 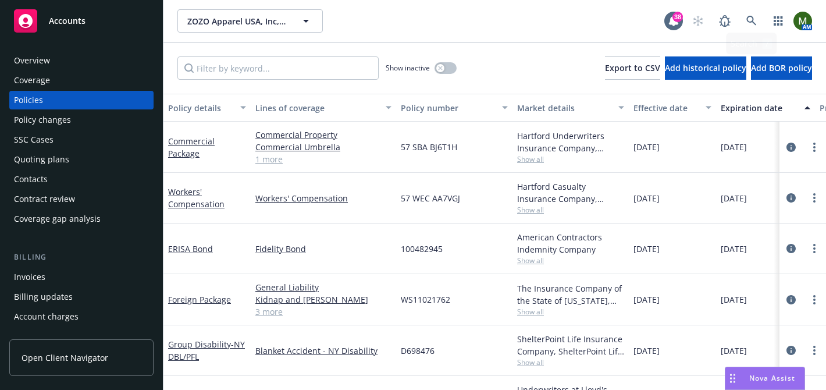 I want to click on div: Market details, so click(x=564, y=108).